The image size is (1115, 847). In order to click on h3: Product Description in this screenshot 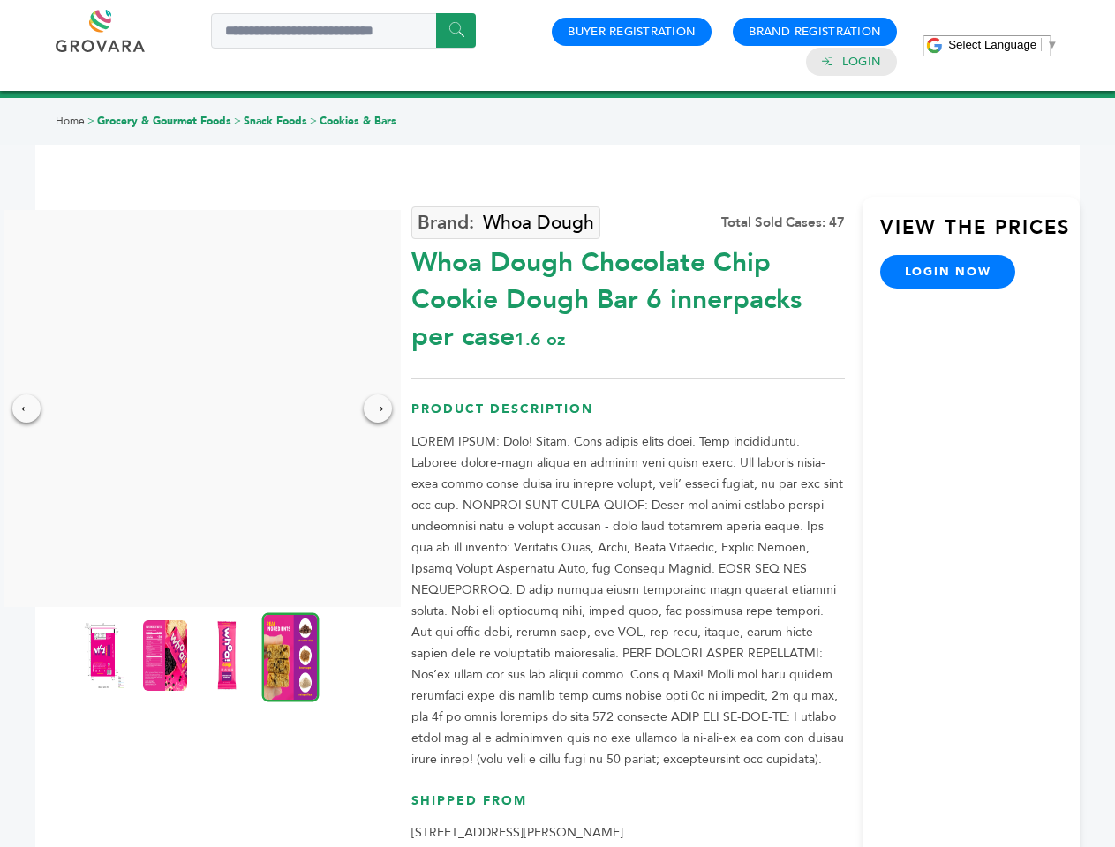, I will do `click(628, 416)`.